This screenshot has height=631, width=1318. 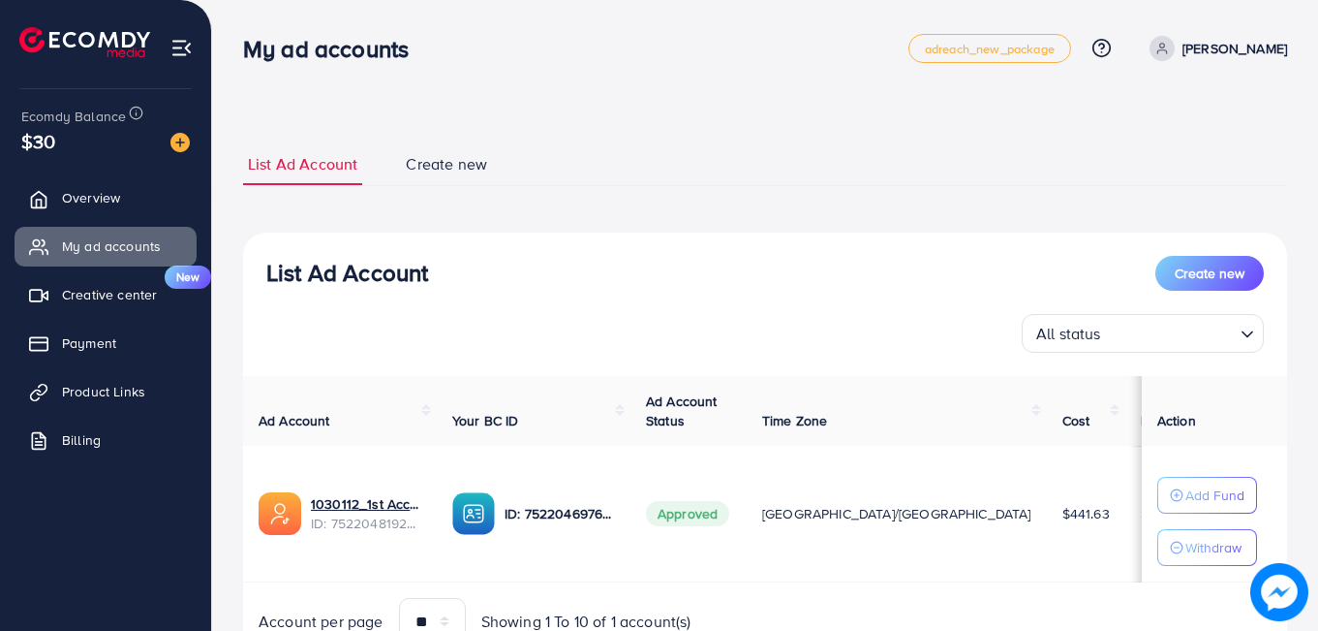 What do you see at coordinates (682, 411) in the screenshot?
I see `span: Ad Account Status` at bounding box center [682, 411].